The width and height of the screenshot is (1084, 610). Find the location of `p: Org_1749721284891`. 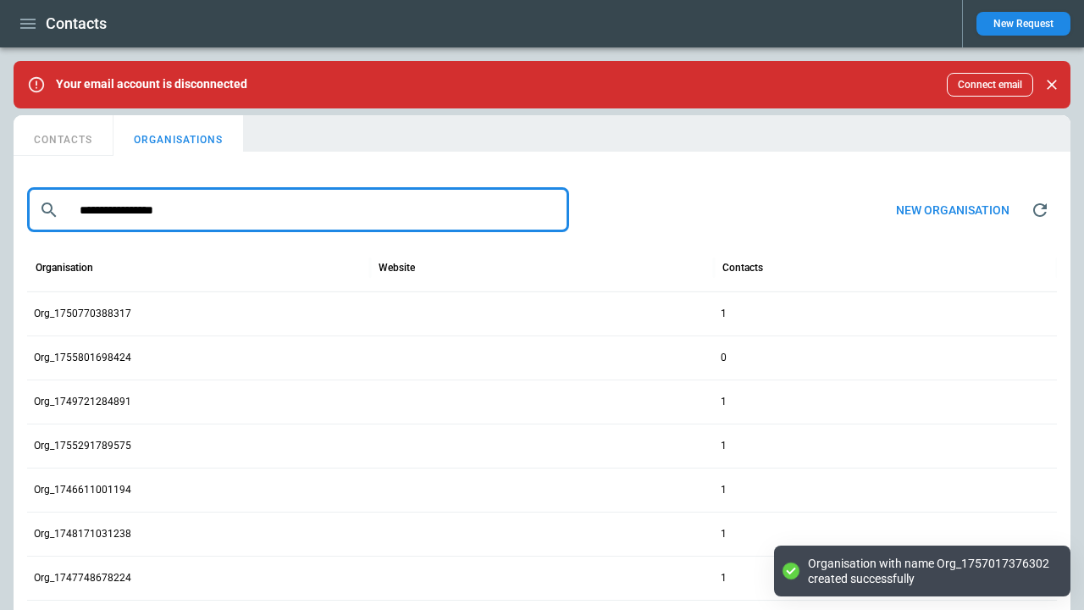

p: Org_1749721284891 is located at coordinates (82, 401).